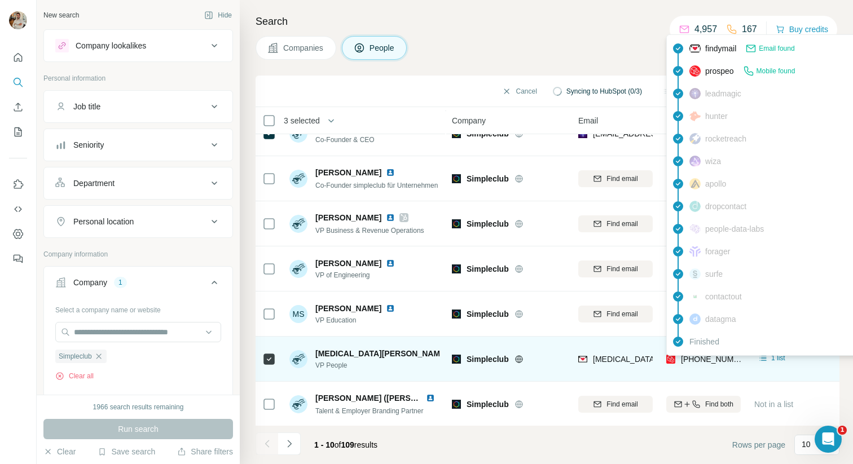 The image size is (853, 464). What do you see at coordinates (695, 207) in the screenshot?
I see `img: provider dropcontact logo` at bounding box center [695, 207].